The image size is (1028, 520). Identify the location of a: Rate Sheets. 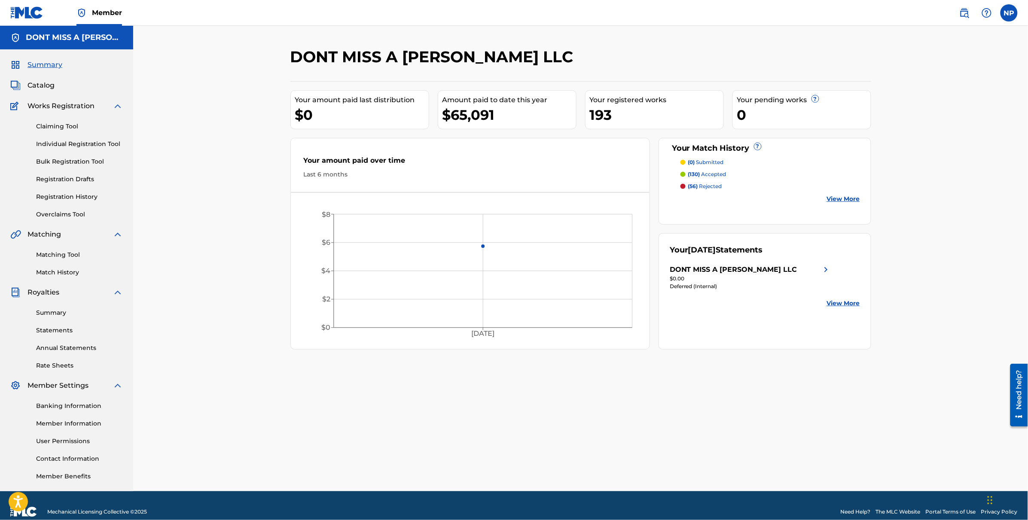
(79, 366).